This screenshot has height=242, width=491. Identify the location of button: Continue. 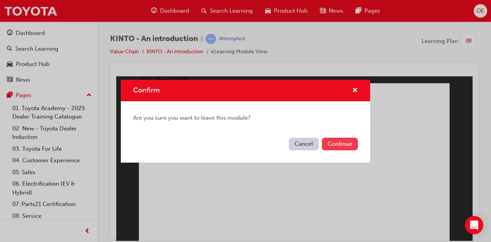
(340, 144).